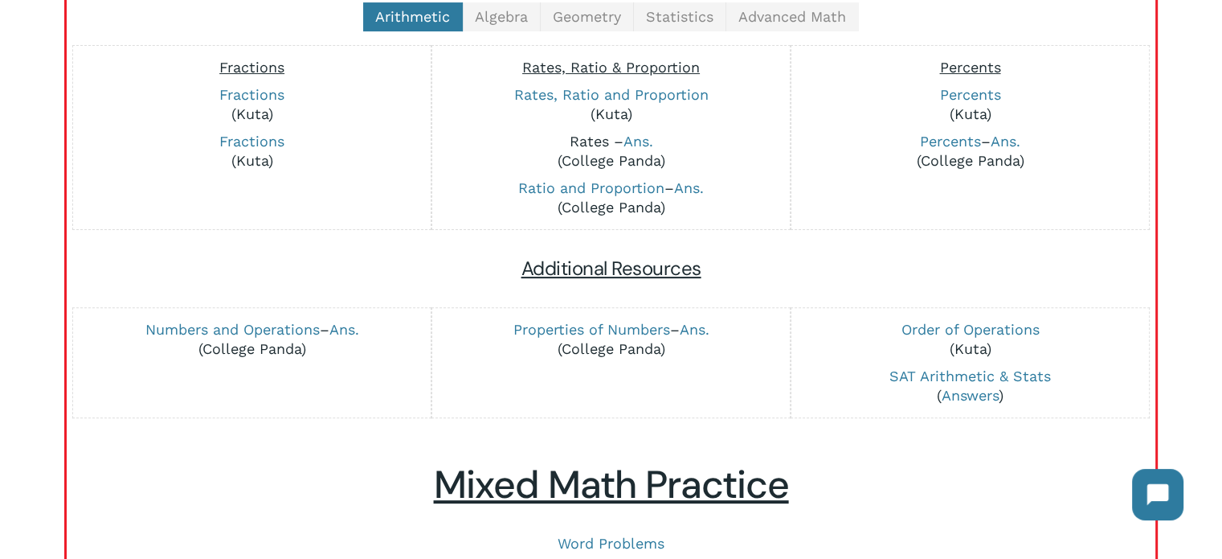 The height and width of the screenshot is (559, 1222). What do you see at coordinates (502, 17) in the screenshot?
I see `a: Algebra` at bounding box center [502, 17].